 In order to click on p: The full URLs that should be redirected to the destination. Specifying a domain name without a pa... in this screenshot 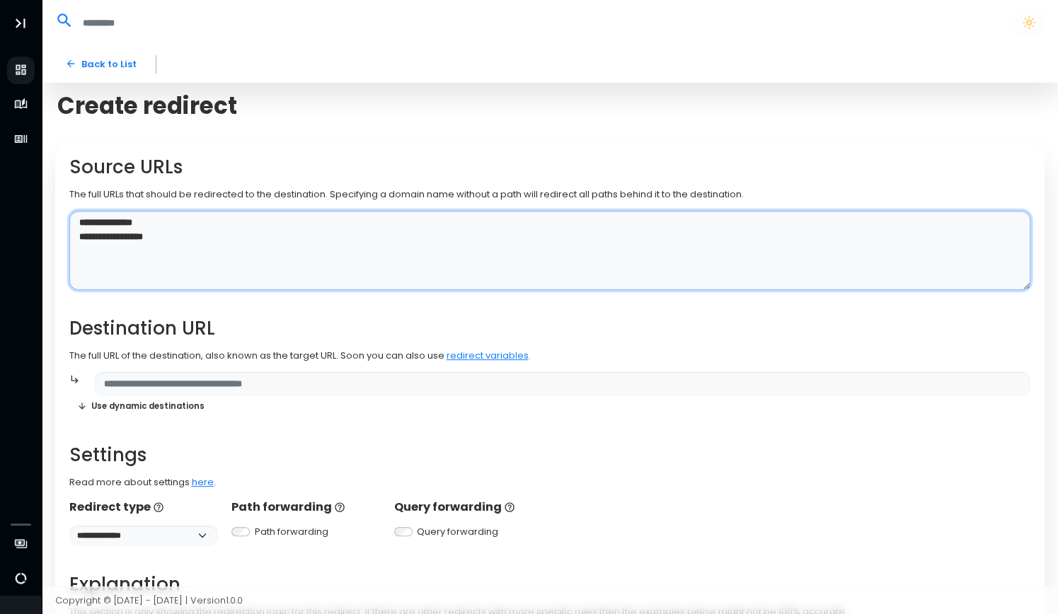, I will do `click(550, 195)`.